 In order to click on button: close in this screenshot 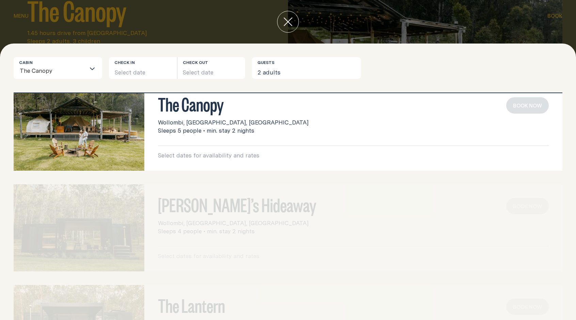, I will do `click(288, 22)`.